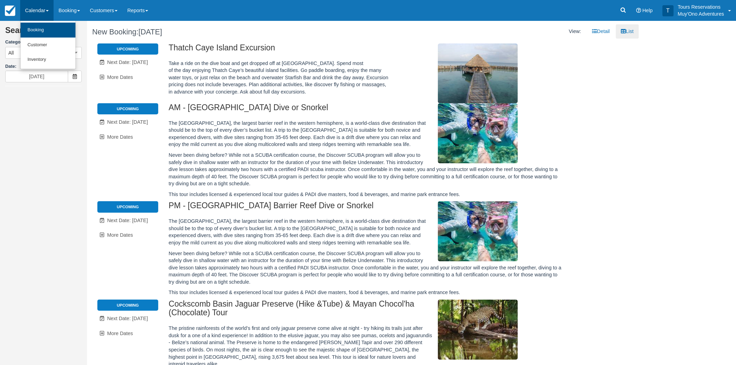 The width and height of the screenshot is (736, 365). I want to click on img: M295-1, so click(478, 231).